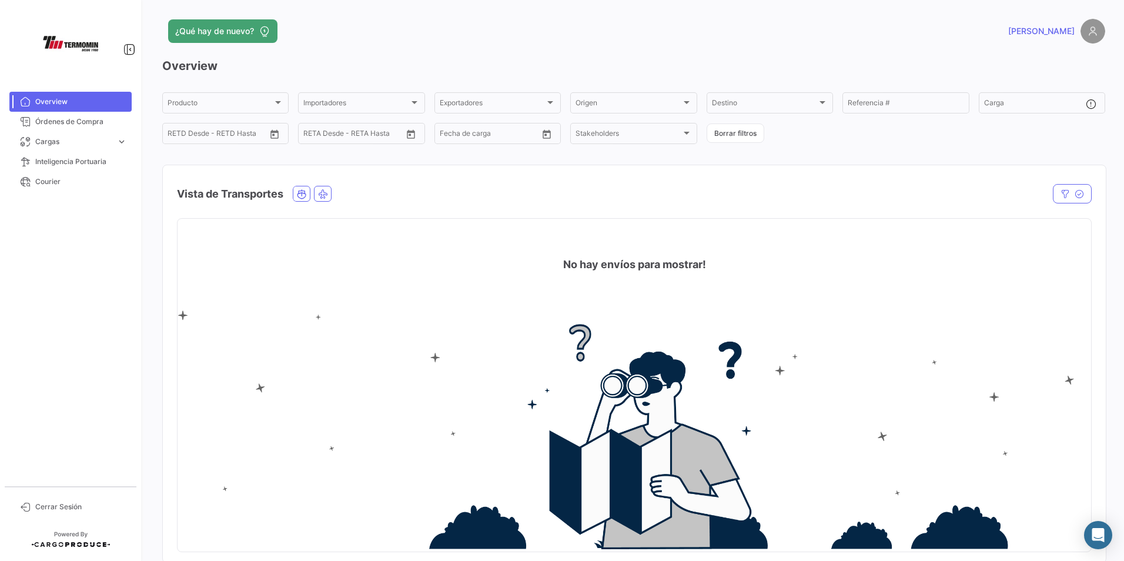  Describe the element at coordinates (71, 182) in the screenshot. I see `a: Courier` at that location.